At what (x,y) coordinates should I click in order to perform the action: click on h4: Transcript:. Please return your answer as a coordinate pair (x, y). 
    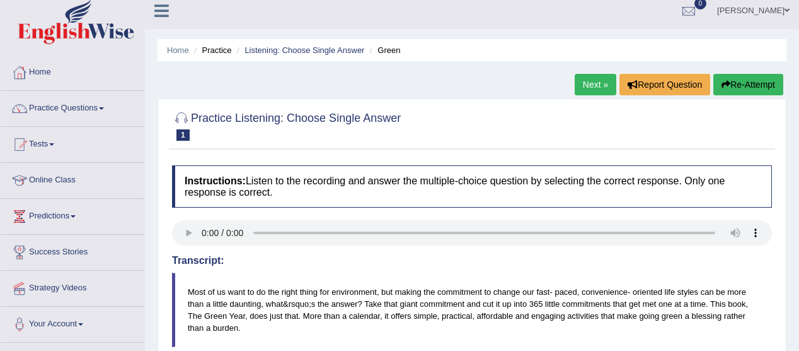
    Looking at the image, I should click on (472, 260).